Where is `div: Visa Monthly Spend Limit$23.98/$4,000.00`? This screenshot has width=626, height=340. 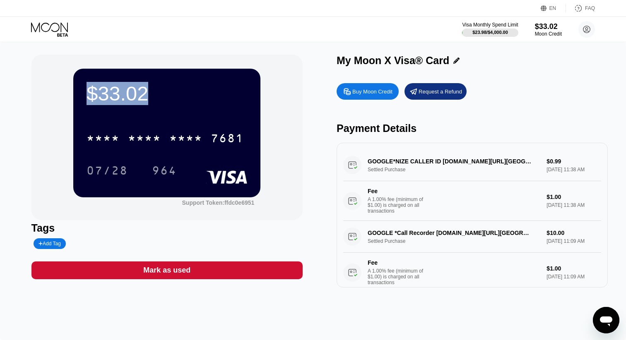
div: Visa Monthly Spend Limit$23.98/$4,000.00 is located at coordinates (490, 29).